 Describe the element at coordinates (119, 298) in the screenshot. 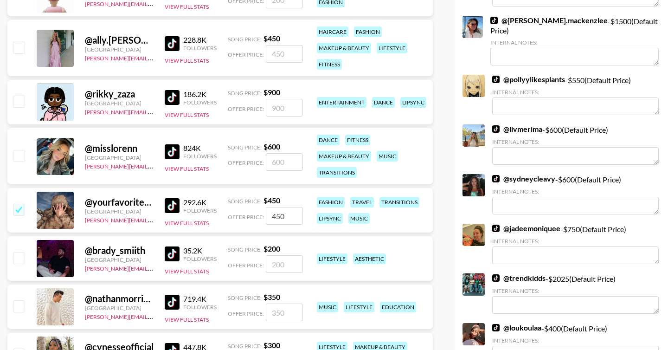

I see `div: @ nathanmorrismusic` at that location.